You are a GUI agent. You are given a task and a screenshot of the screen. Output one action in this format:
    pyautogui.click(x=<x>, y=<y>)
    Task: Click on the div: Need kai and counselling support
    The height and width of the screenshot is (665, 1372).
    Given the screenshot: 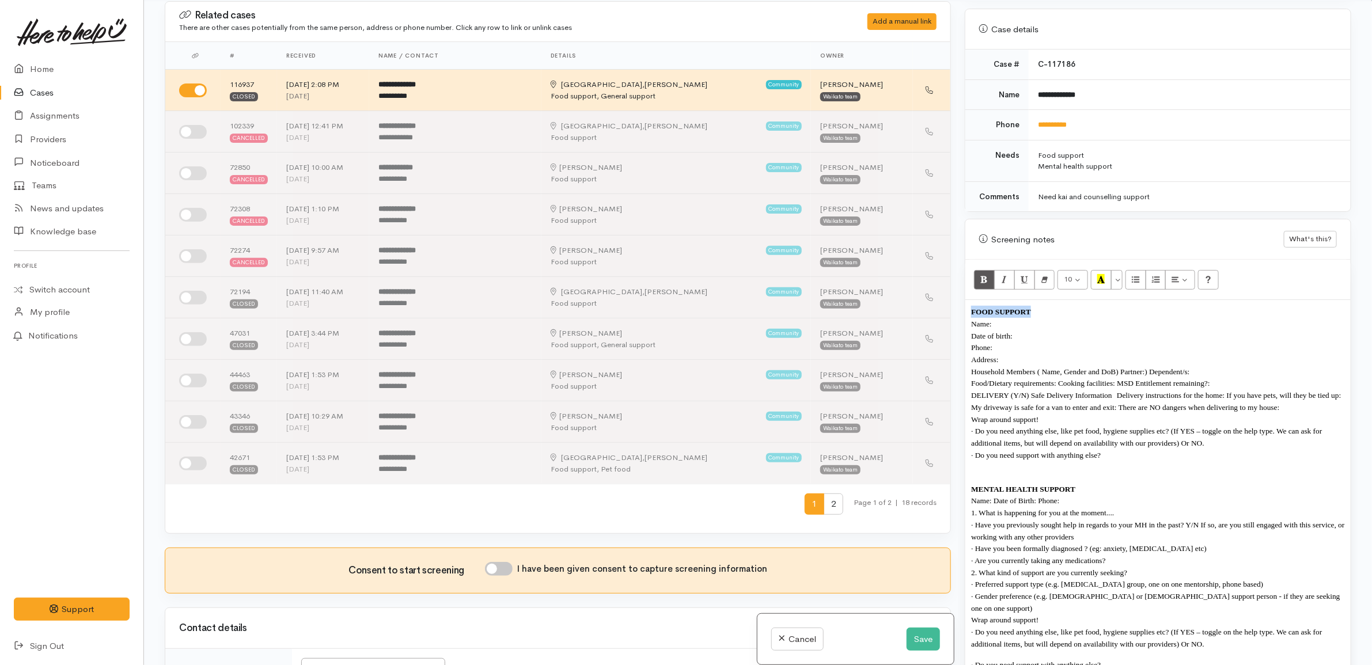 What is the action you would take?
    pyautogui.click(x=1188, y=197)
    